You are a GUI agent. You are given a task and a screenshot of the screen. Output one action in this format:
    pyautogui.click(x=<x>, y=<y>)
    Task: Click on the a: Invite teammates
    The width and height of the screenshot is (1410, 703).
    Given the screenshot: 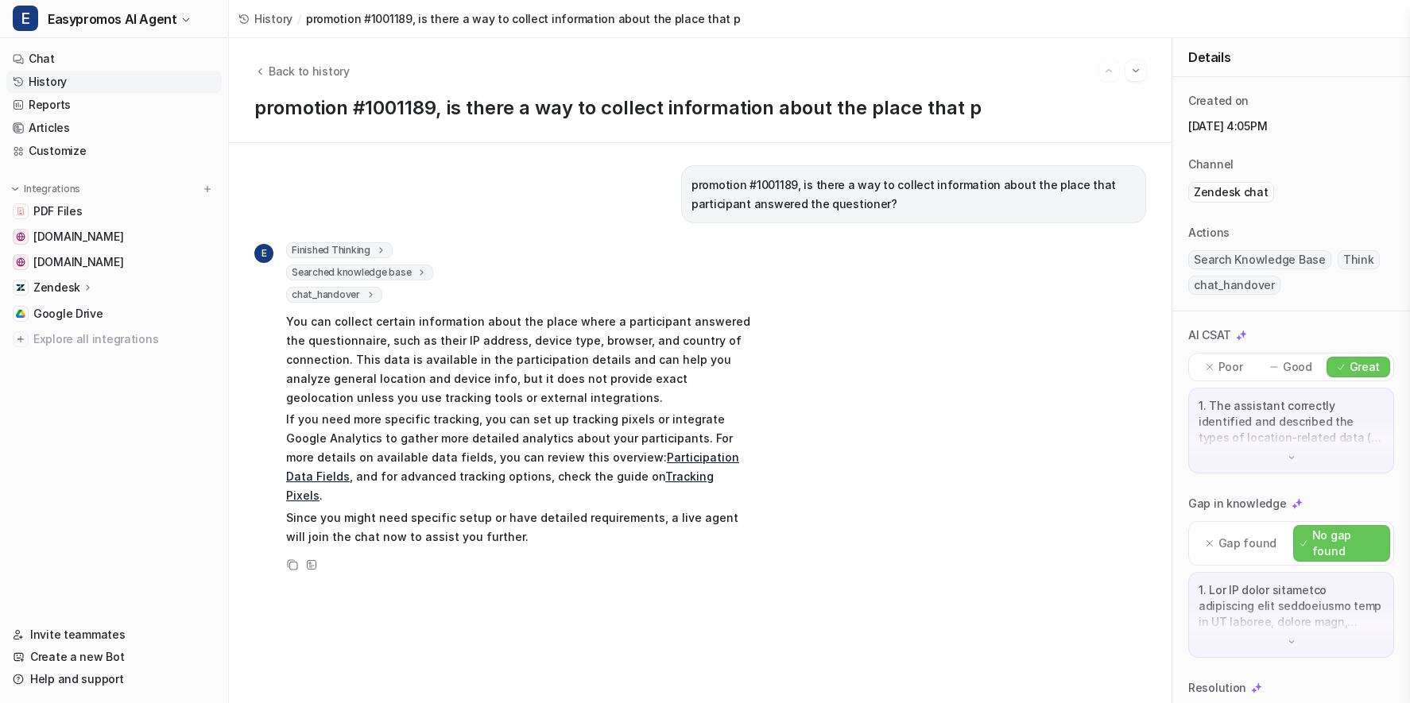 What is the action you would take?
    pyautogui.click(x=114, y=635)
    